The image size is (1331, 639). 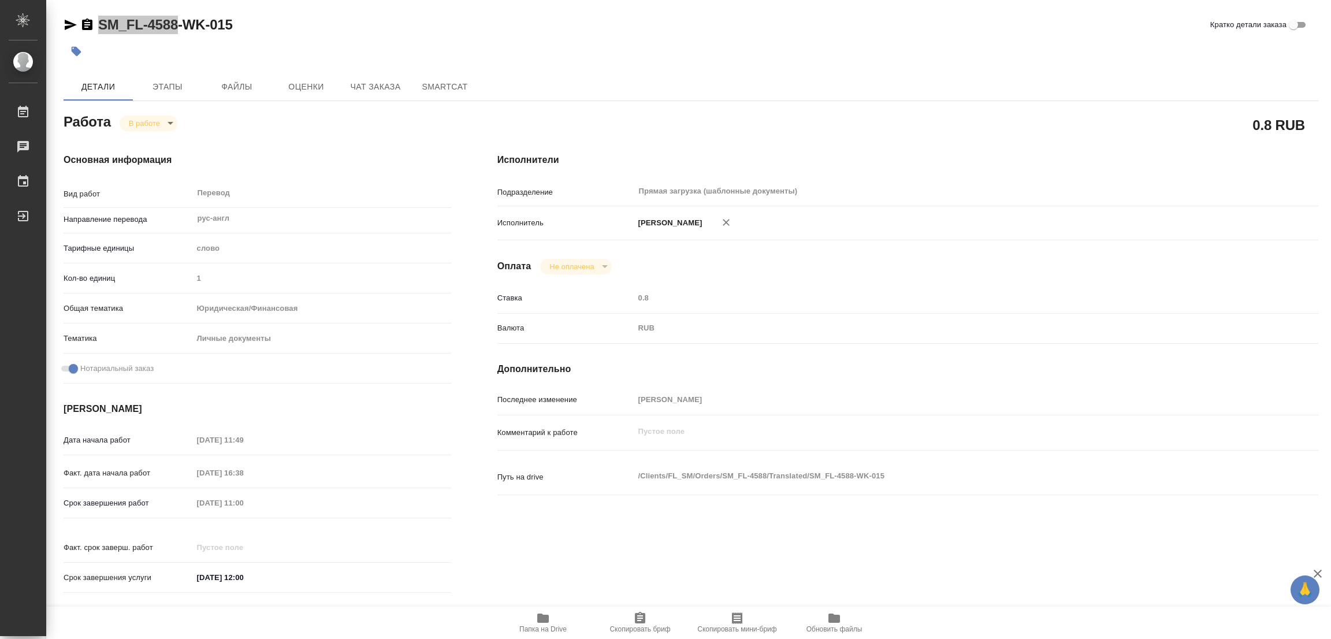 I want to click on a: SM_FL-4588-WK-015, so click(x=165, y=24).